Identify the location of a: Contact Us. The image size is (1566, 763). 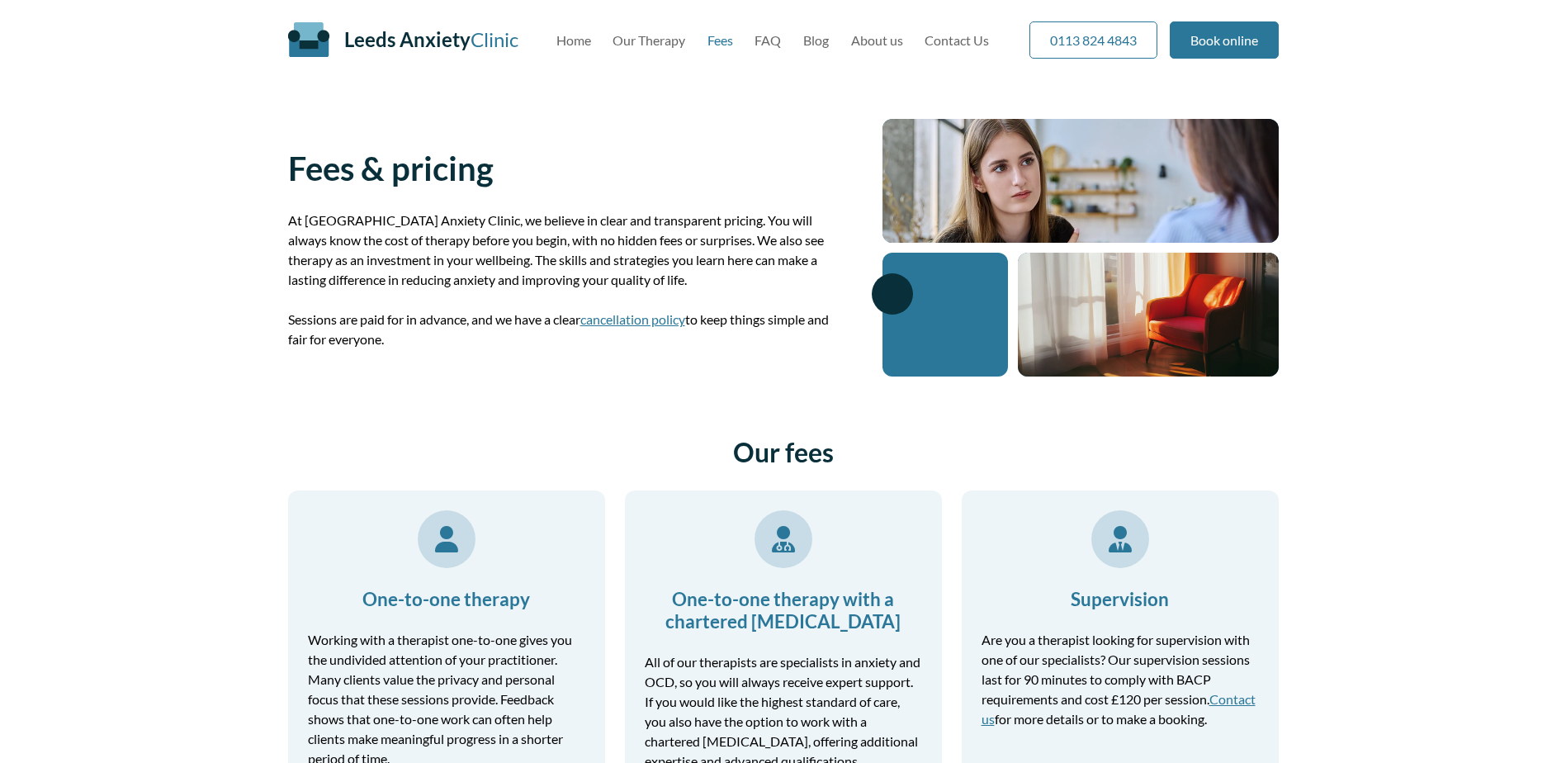
(957, 40).